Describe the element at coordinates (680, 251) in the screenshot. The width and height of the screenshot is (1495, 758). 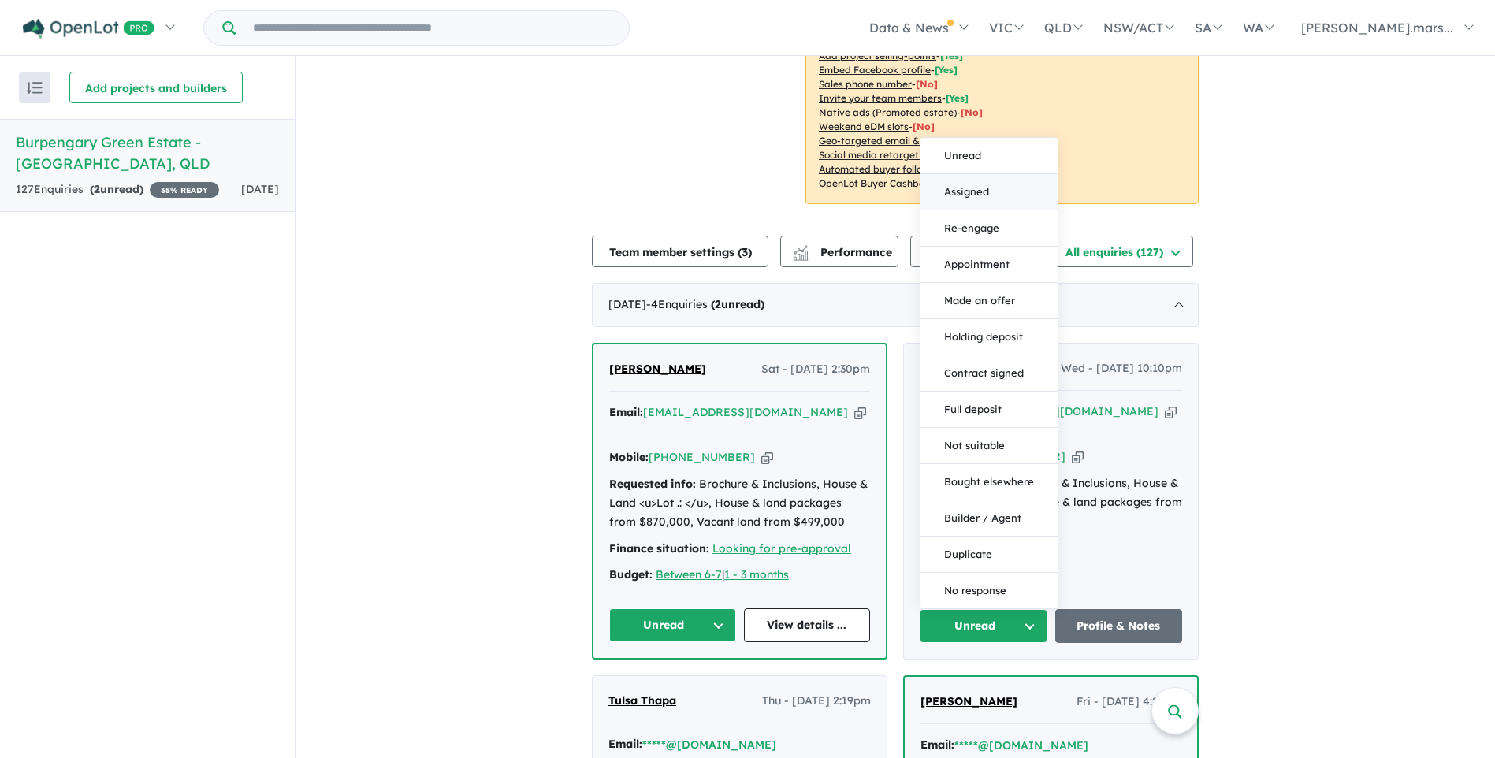
I see `button: Team member settings (3)` at that location.